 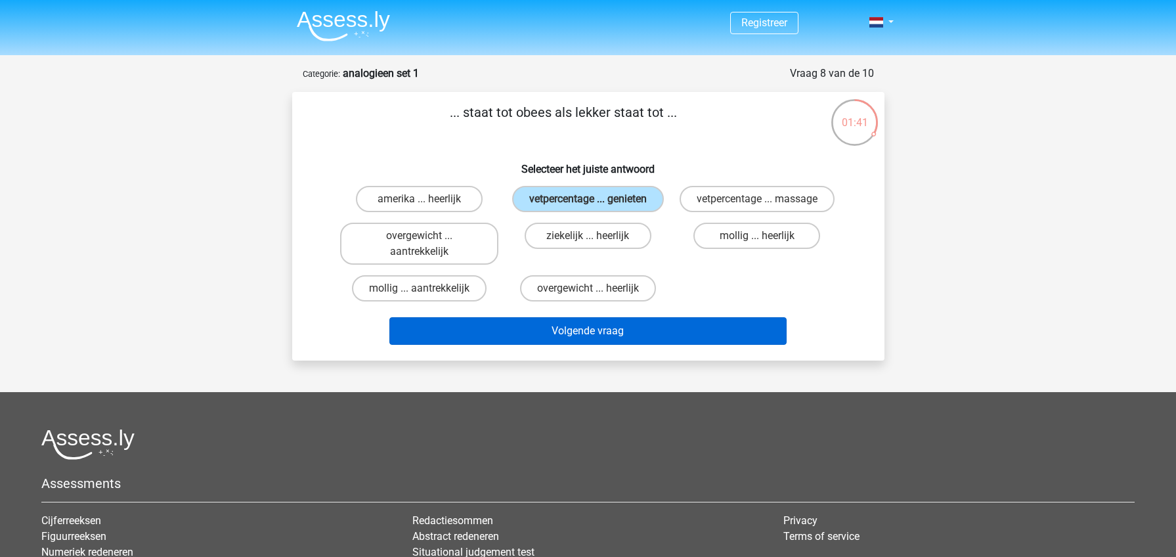 I want to click on strong: analogieen set 1, so click(x=381, y=73).